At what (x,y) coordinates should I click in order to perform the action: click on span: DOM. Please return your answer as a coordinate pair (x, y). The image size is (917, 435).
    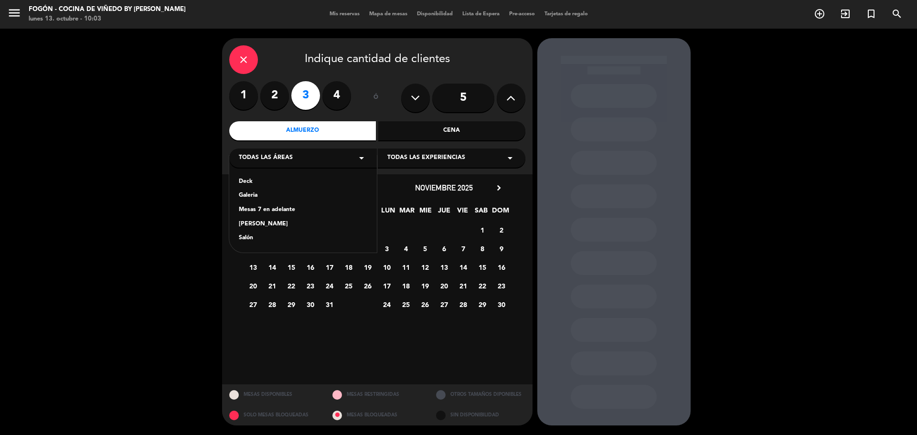
    Looking at the image, I should click on (500, 213).